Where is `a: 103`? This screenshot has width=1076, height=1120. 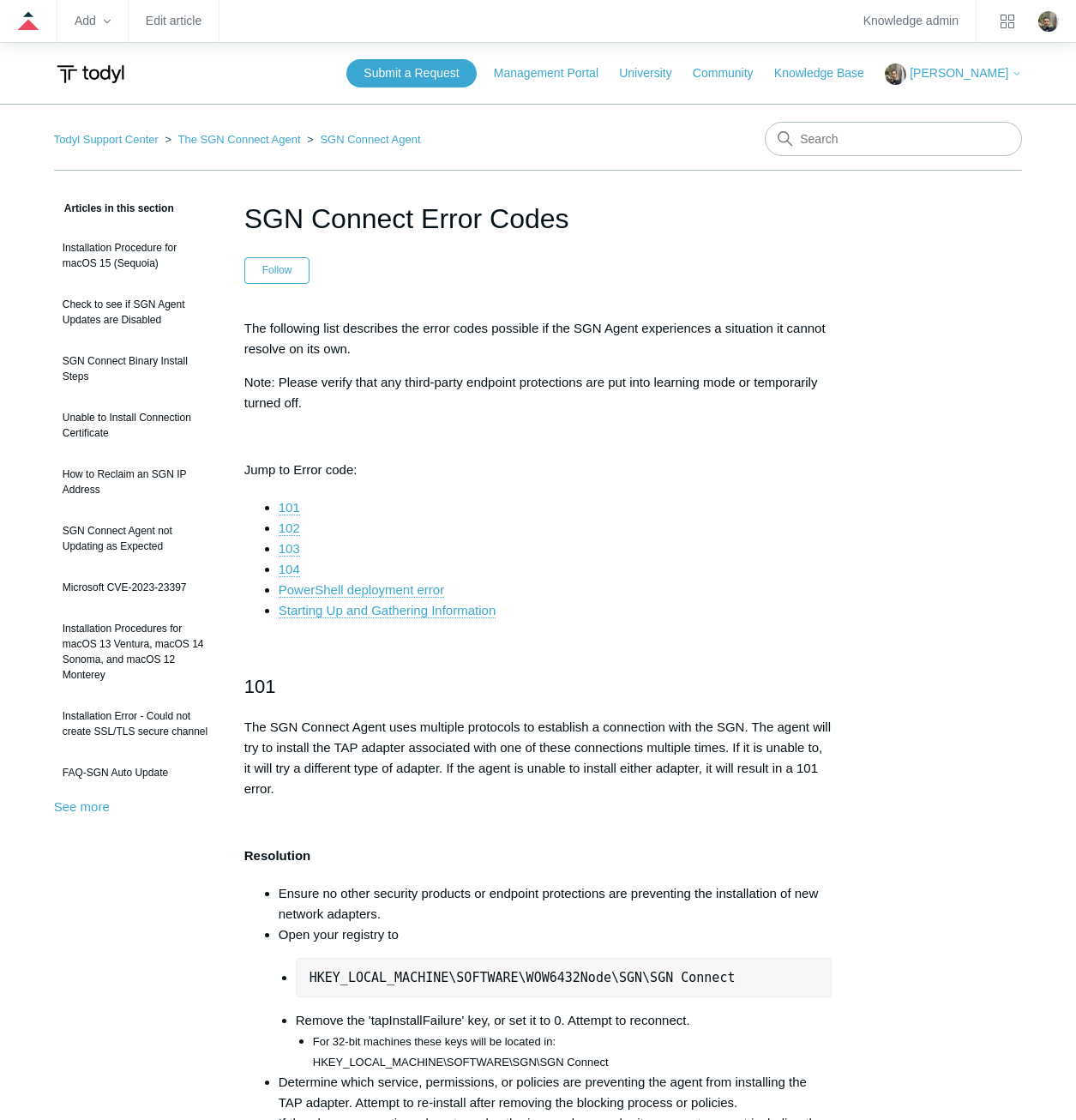 a: 103 is located at coordinates (289, 549).